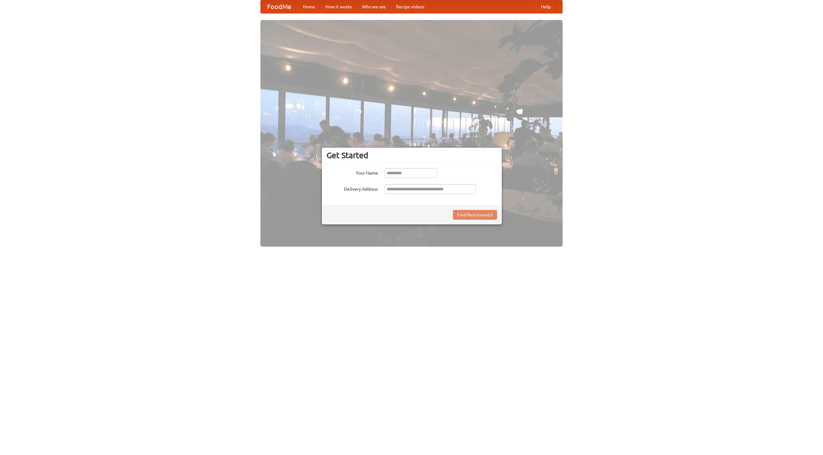 This screenshot has height=455, width=823. I want to click on a: Who we are, so click(374, 7).